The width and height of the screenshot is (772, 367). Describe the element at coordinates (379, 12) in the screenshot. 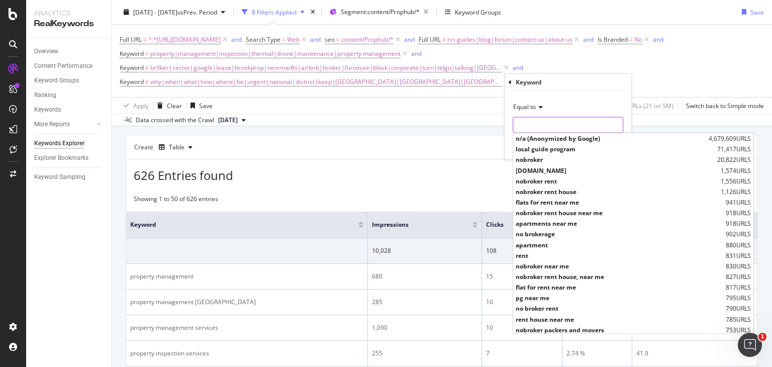

I see `button: Segment:content/Prophub/*` at that location.